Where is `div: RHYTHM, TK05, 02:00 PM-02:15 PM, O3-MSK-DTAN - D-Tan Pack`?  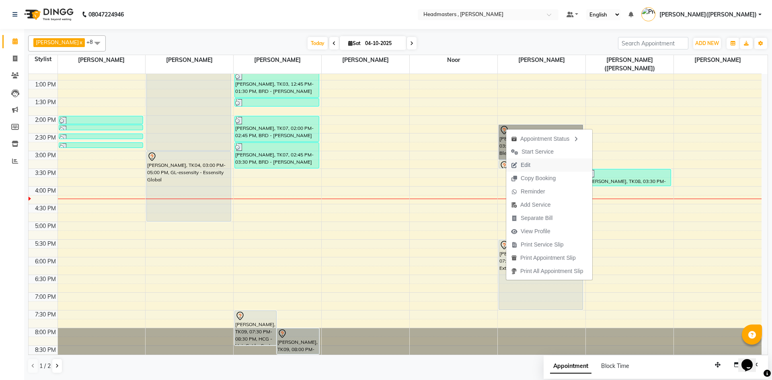
div: RHYTHM, TK05, 02:00 PM-02:15 PM, O3-MSK-DTAN - D-Tan Pack is located at coordinates (101, 120).